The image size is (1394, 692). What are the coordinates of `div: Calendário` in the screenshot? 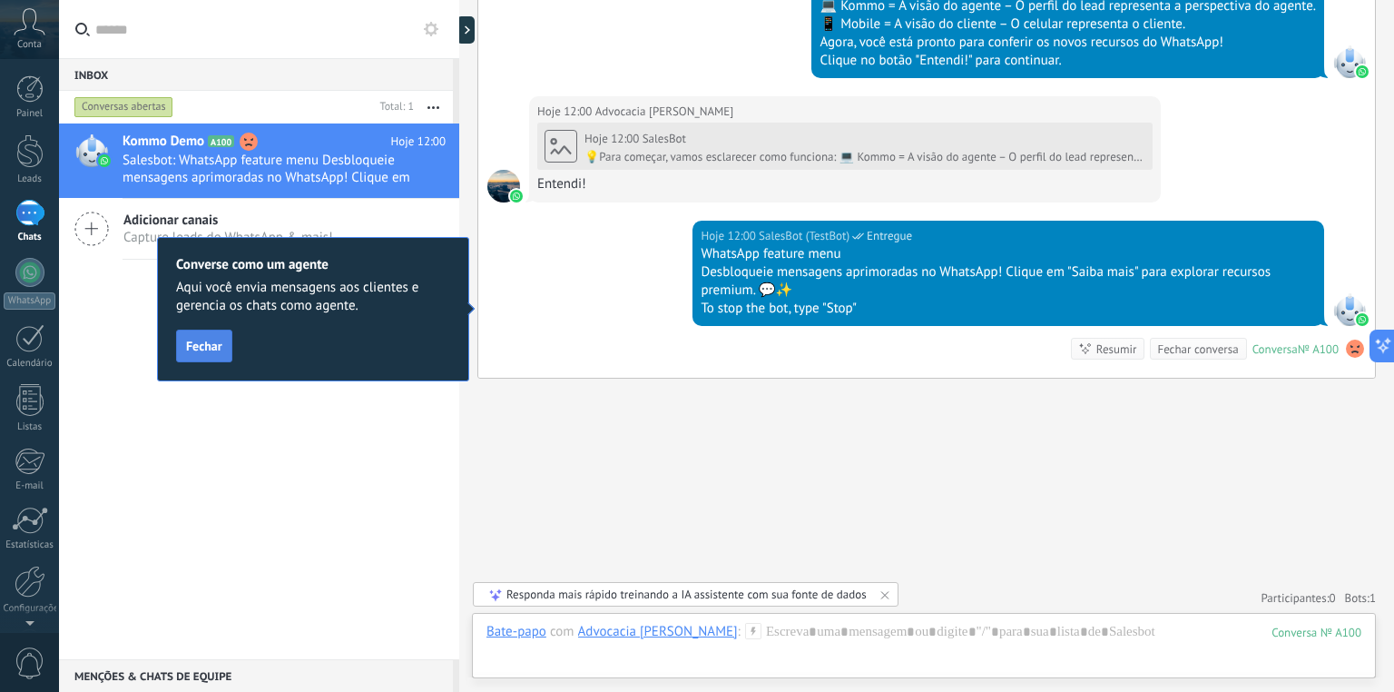 It's located at (30, 363).